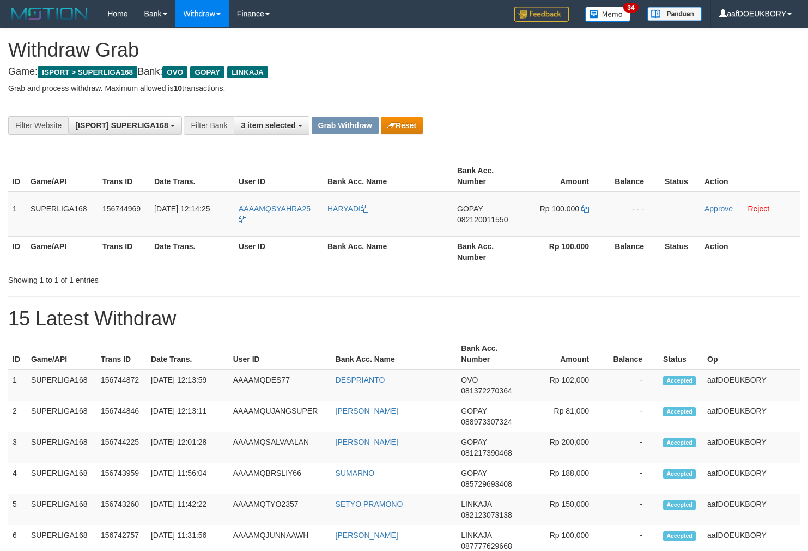  I want to click on td: 4, so click(17, 478).